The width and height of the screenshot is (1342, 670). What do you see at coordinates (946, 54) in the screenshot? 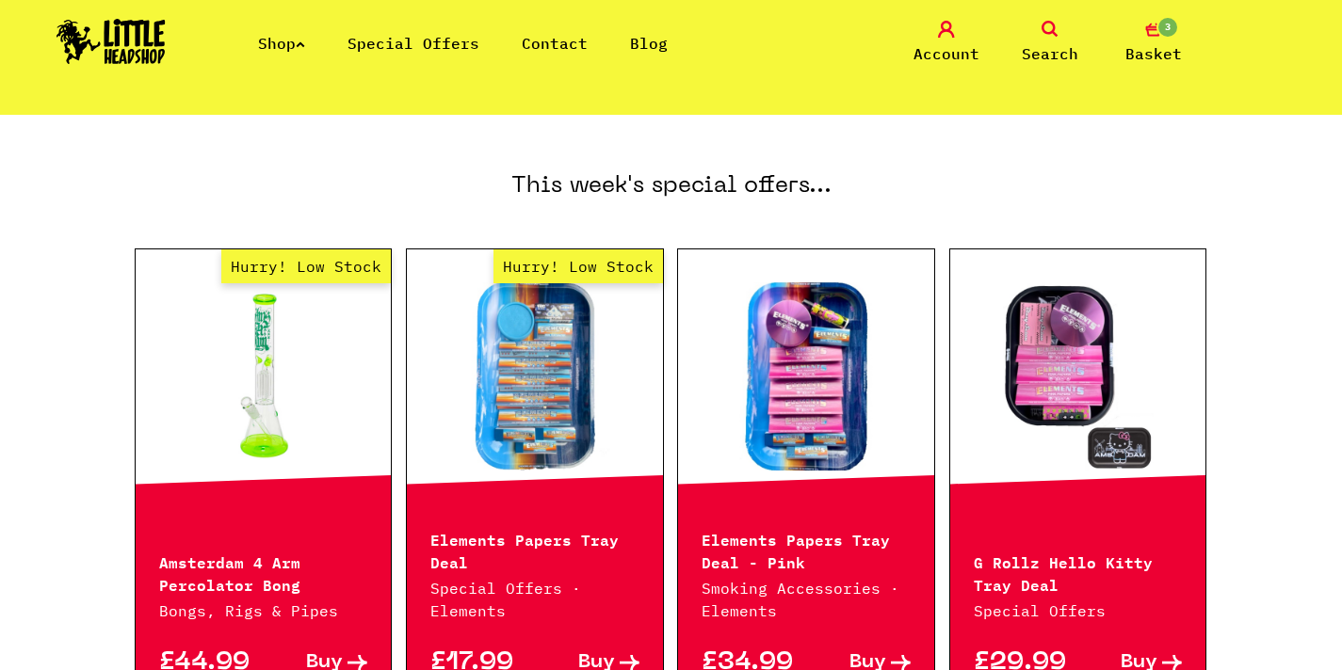
I see `span: Account` at bounding box center [946, 54].